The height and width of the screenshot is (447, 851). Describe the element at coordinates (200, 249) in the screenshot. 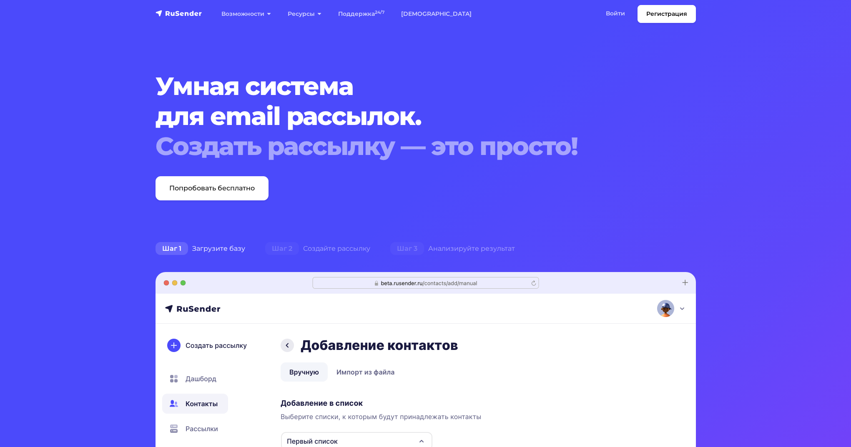

I see `div: Загрузите базу` at that location.